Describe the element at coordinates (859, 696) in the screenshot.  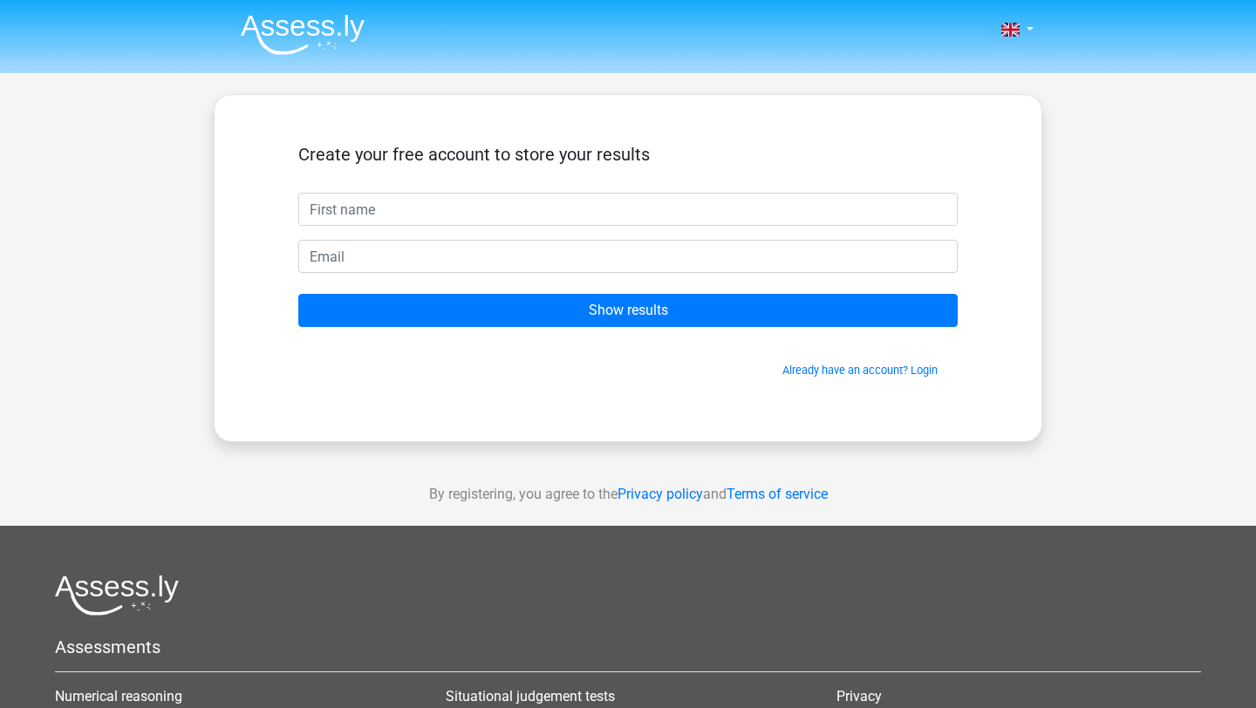
I see `a: Privacy` at that location.